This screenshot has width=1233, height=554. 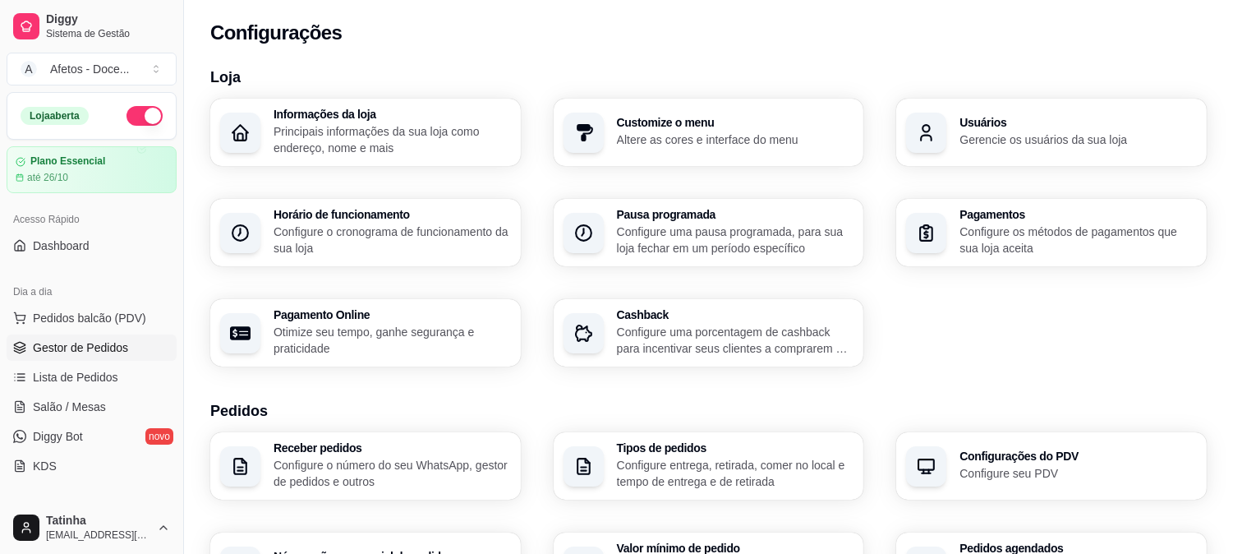 I want to click on div: Catálogo, so click(x=91, y=512).